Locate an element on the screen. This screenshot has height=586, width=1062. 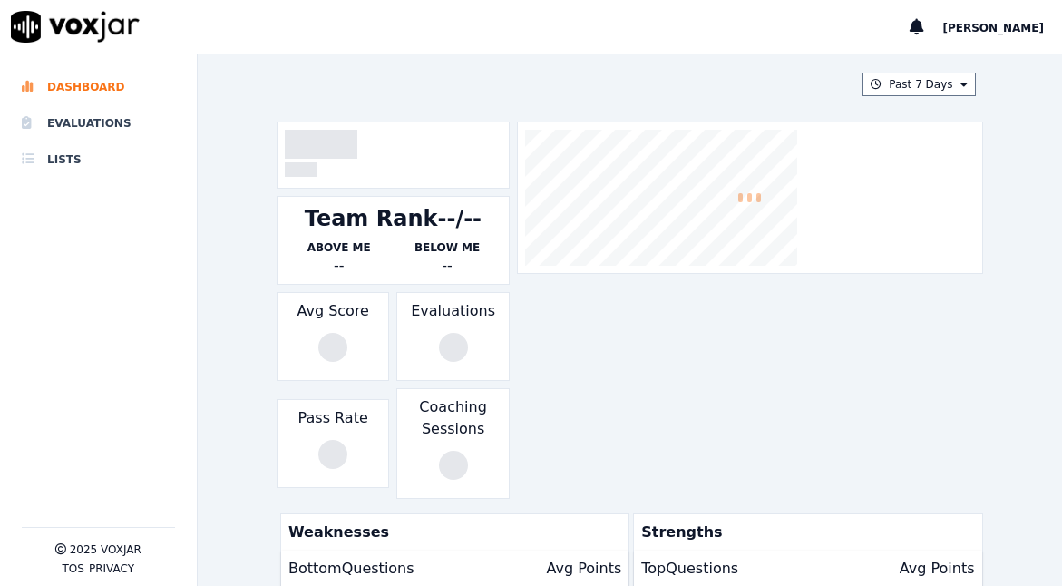
div: Team Rank --/-- is located at coordinates (393, 218).